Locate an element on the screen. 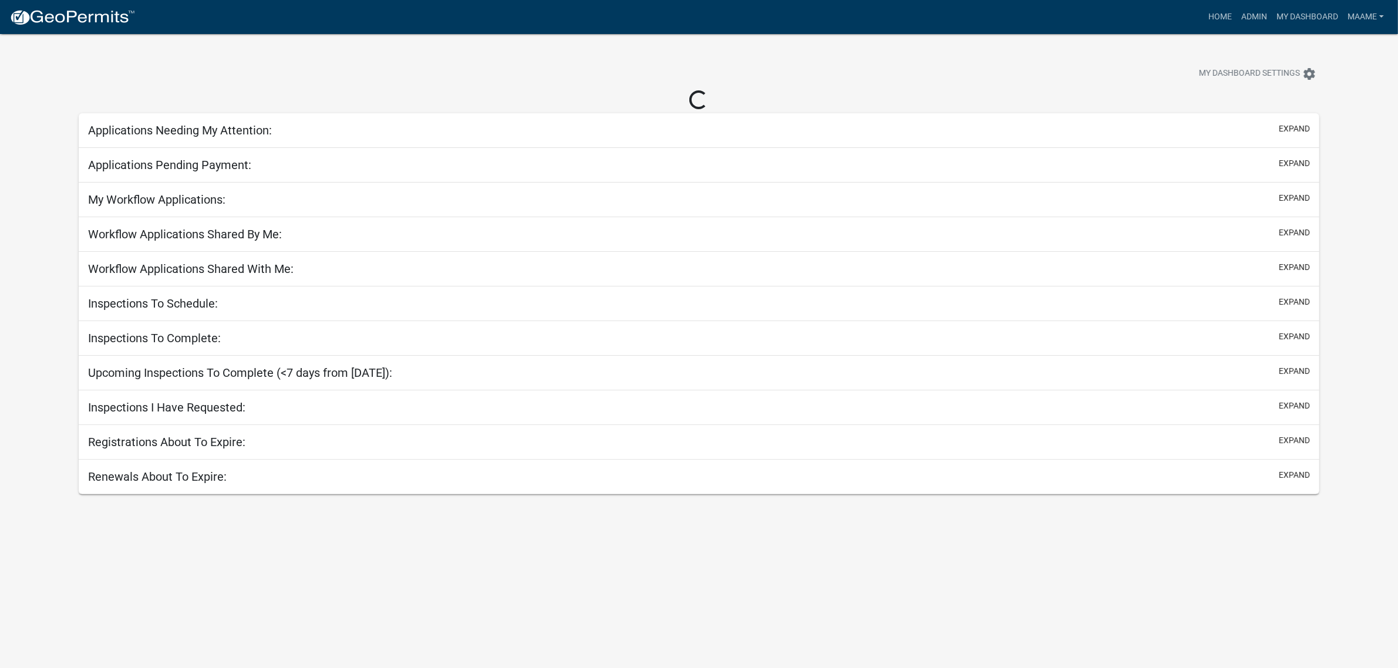 This screenshot has width=1398, height=668. i: settings is located at coordinates (1309, 74).